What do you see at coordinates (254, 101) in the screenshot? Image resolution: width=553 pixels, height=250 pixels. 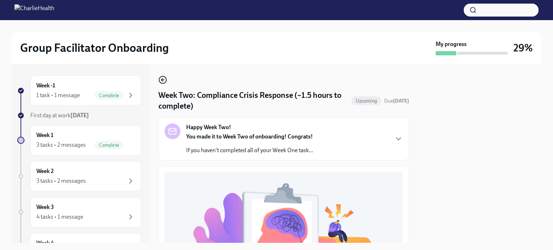 I see `h4: Week Two: Compliance Crisis Response (~1.5 hours to complete)` at bounding box center [254, 101].